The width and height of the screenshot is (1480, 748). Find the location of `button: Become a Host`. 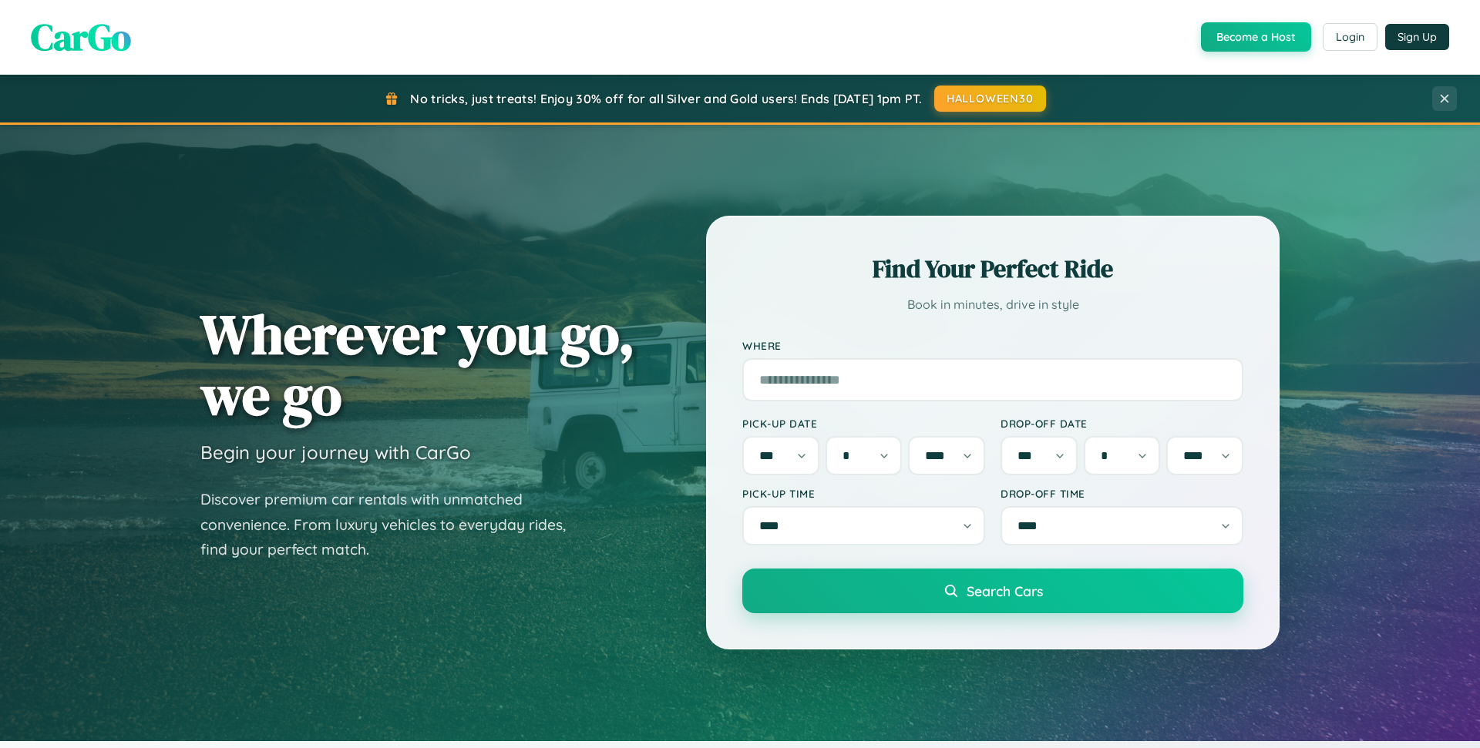

button: Become a Host is located at coordinates (1255, 37).